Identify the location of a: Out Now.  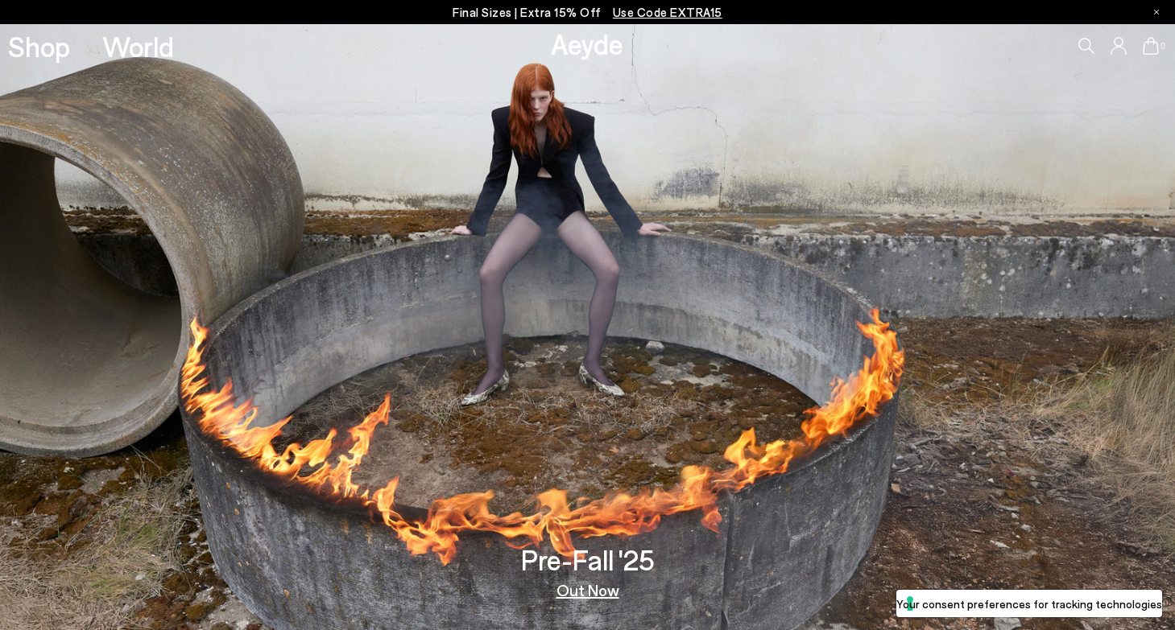
(588, 590).